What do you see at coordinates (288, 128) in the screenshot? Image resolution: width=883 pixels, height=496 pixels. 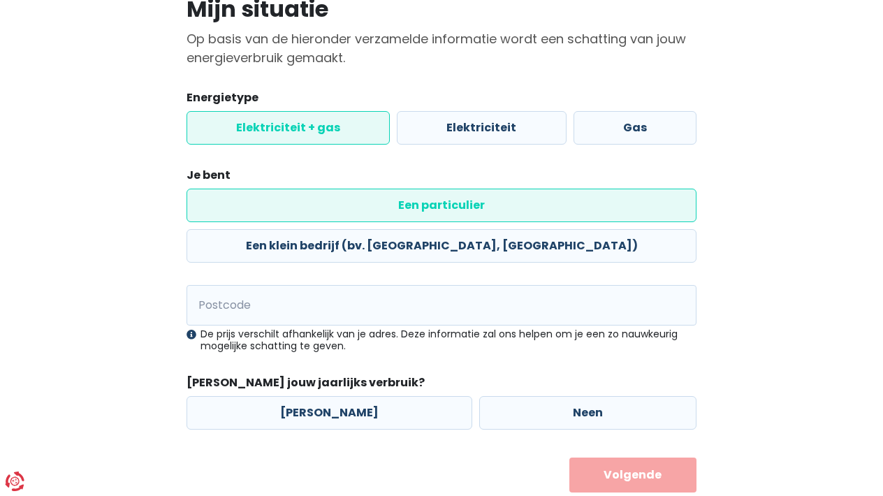 I see `label: Elektriciteit + gas` at bounding box center [288, 128].